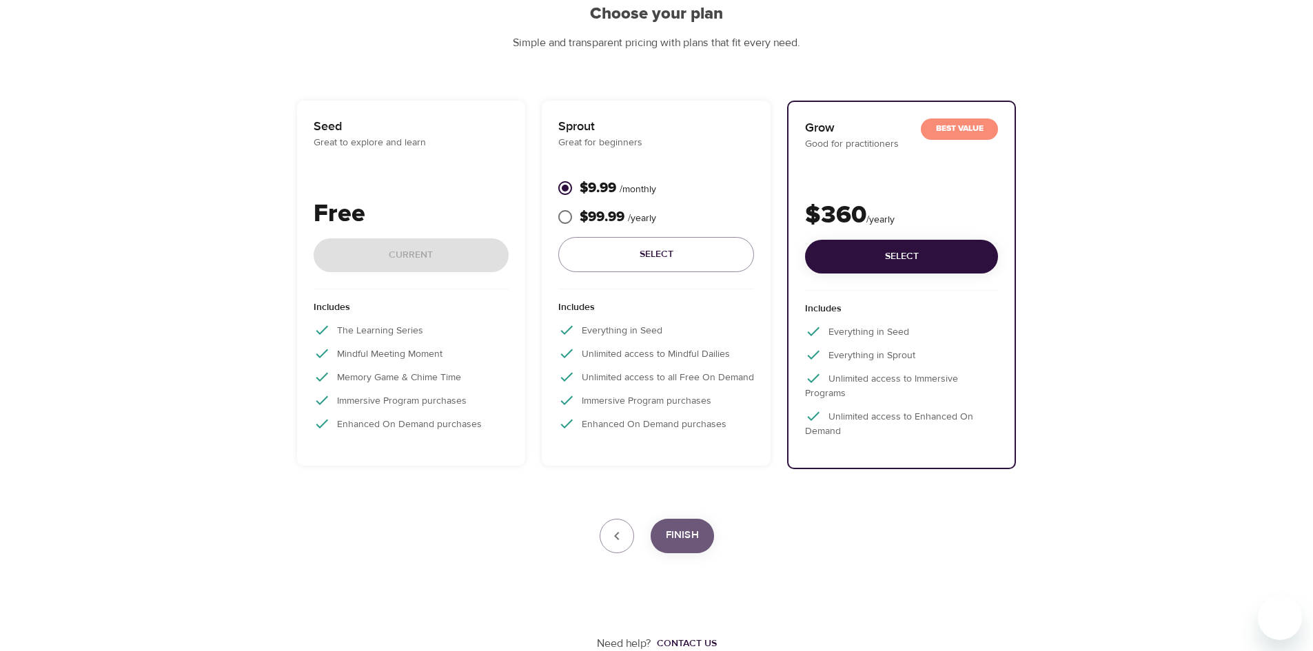  What do you see at coordinates (682, 536) in the screenshot?
I see `span: Finish` at bounding box center [682, 536].